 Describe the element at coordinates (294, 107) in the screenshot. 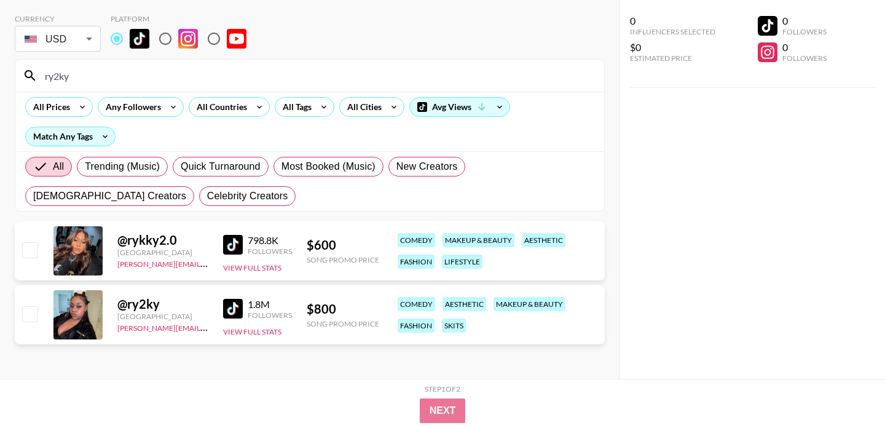

I see `div: All Tags` at that location.